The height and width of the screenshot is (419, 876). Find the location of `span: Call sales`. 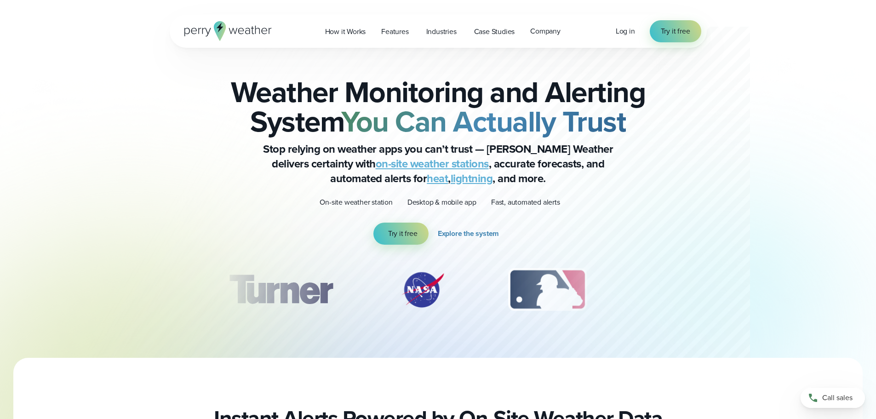

span: Call sales is located at coordinates (837, 398).